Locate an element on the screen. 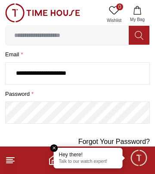 The image size is (155, 174). button: My Bag is located at coordinates (137, 14).